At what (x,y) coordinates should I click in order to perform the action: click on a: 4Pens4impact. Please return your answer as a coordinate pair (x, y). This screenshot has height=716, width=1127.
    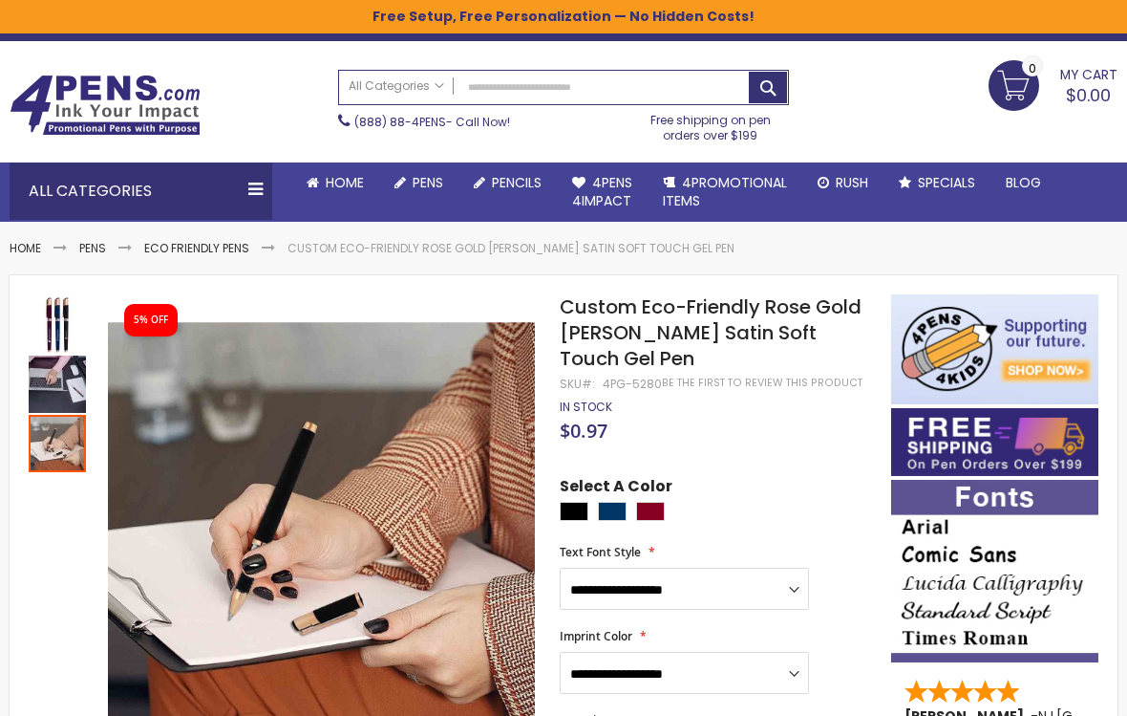
    Looking at the image, I should click on (602, 192).